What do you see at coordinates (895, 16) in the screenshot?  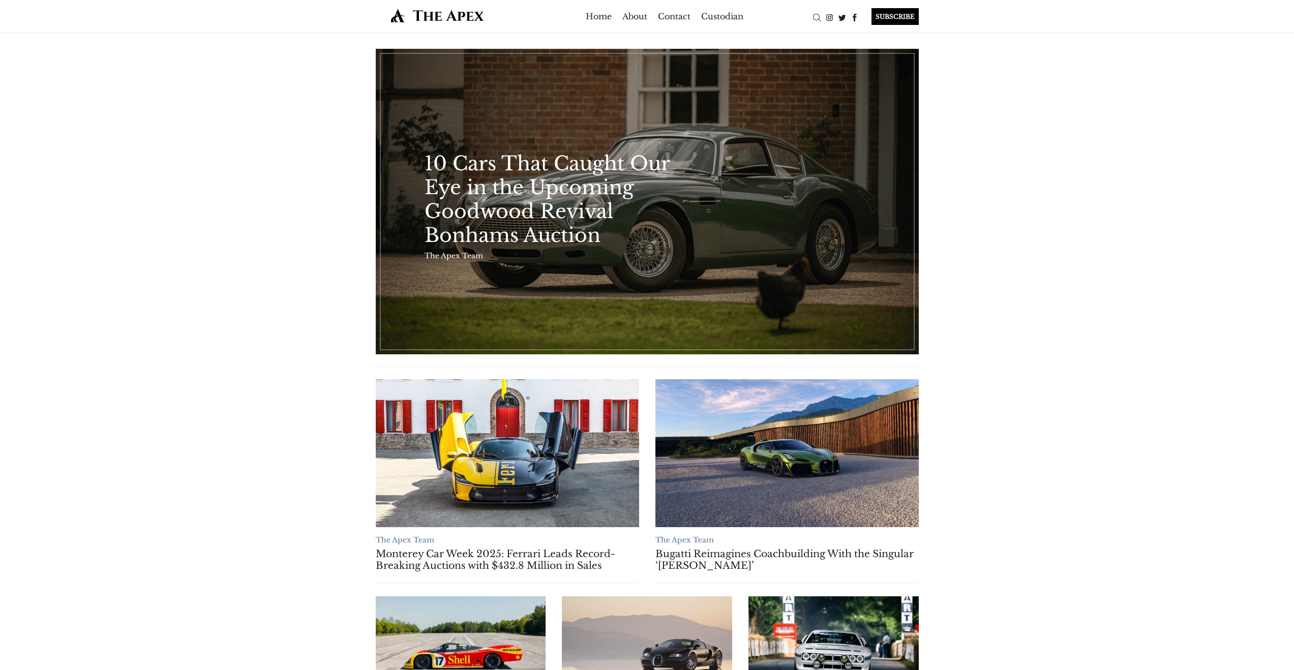 I see `div: SUBSCRIBE` at bounding box center [895, 16].